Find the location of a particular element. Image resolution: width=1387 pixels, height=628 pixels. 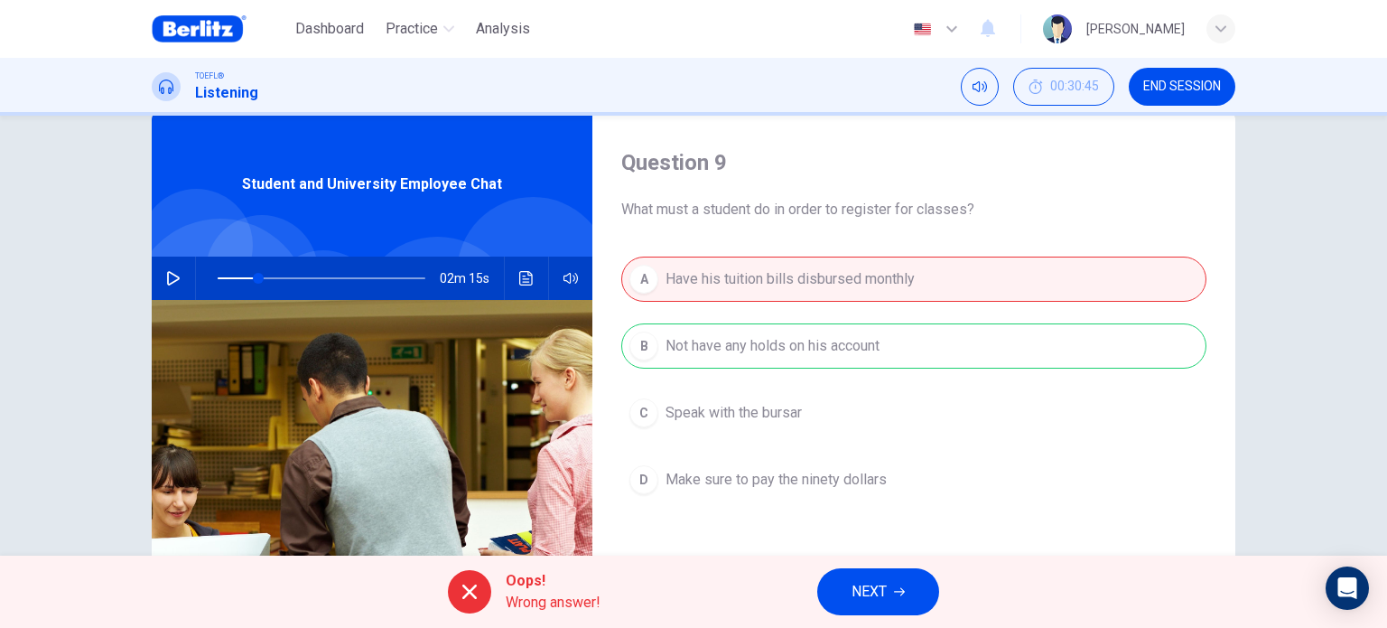

span: NEXT is located at coordinates (869, 592).